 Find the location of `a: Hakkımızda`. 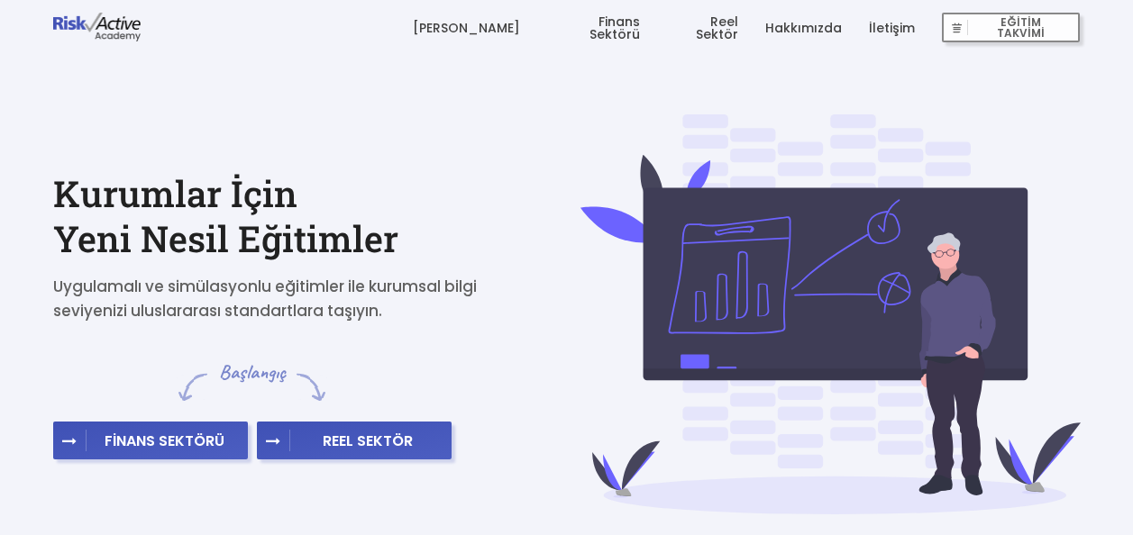

a: Hakkımızda is located at coordinates (803, 28).